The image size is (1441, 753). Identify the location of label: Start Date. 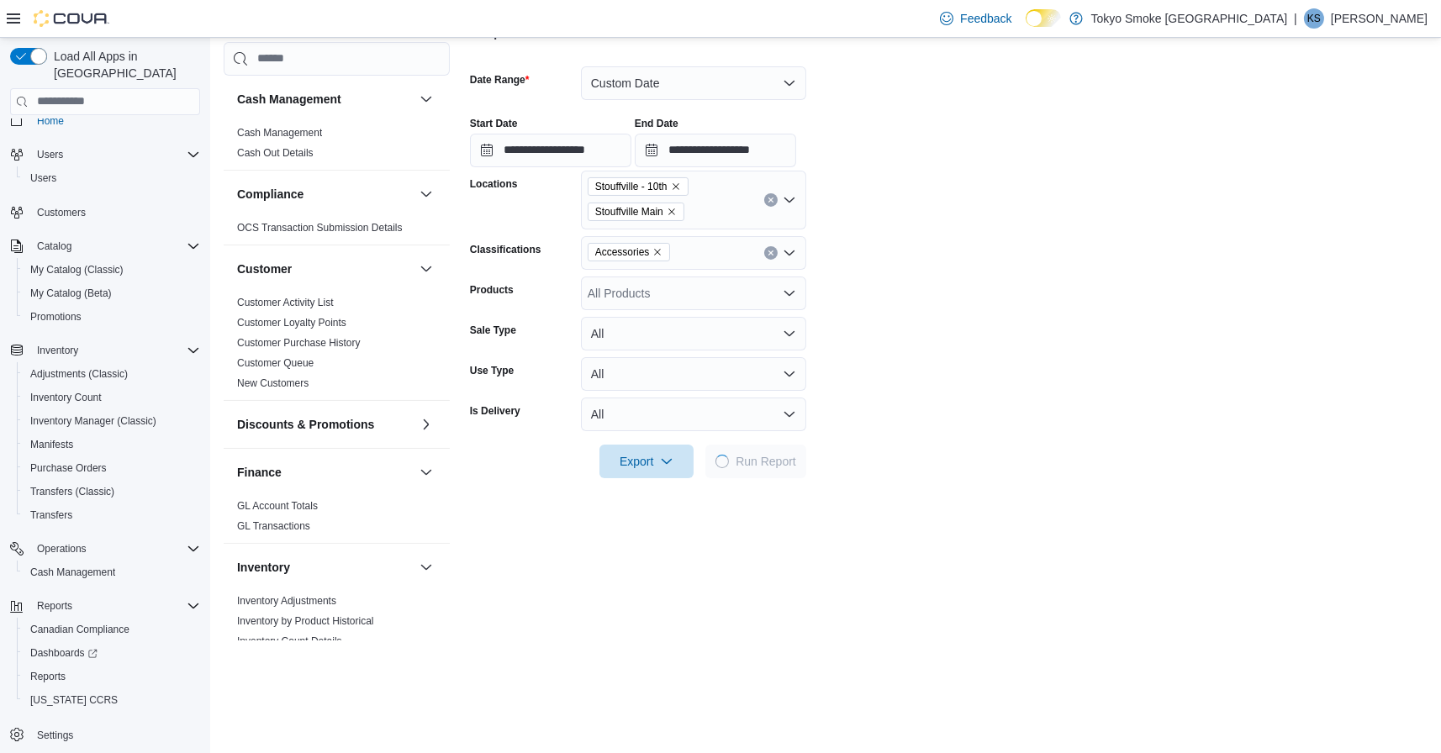
(494, 124).